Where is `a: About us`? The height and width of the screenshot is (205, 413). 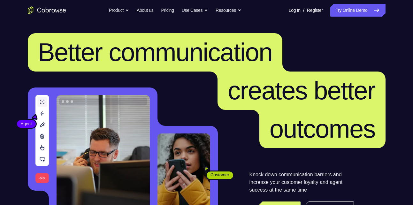
a: About us is located at coordinates (145, 10).